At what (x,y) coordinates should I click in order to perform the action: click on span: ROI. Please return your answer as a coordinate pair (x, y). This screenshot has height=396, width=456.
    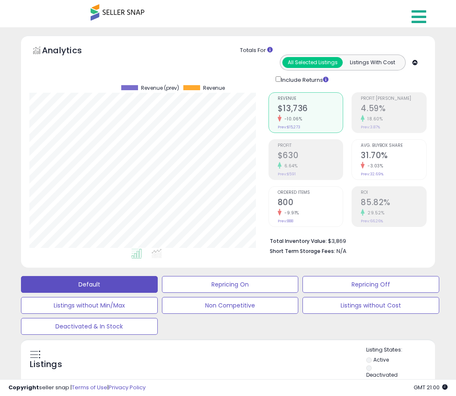
    Looking at the image, I should click on (393, 193).